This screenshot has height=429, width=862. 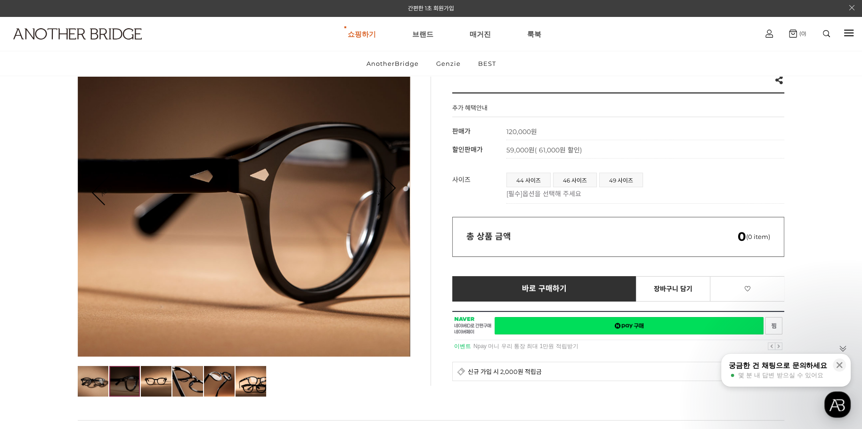 I want to click on a: 장바구니 담기, so click(x=673, y=289).